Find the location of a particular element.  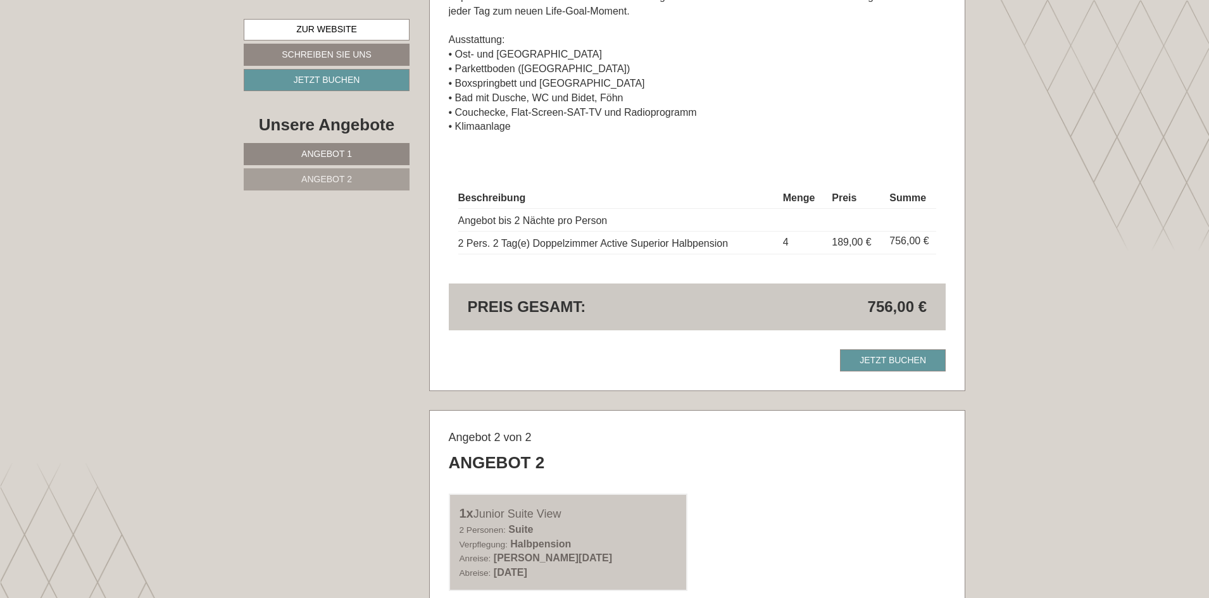

td: 756,00 € is located at coordinates (910, 242).